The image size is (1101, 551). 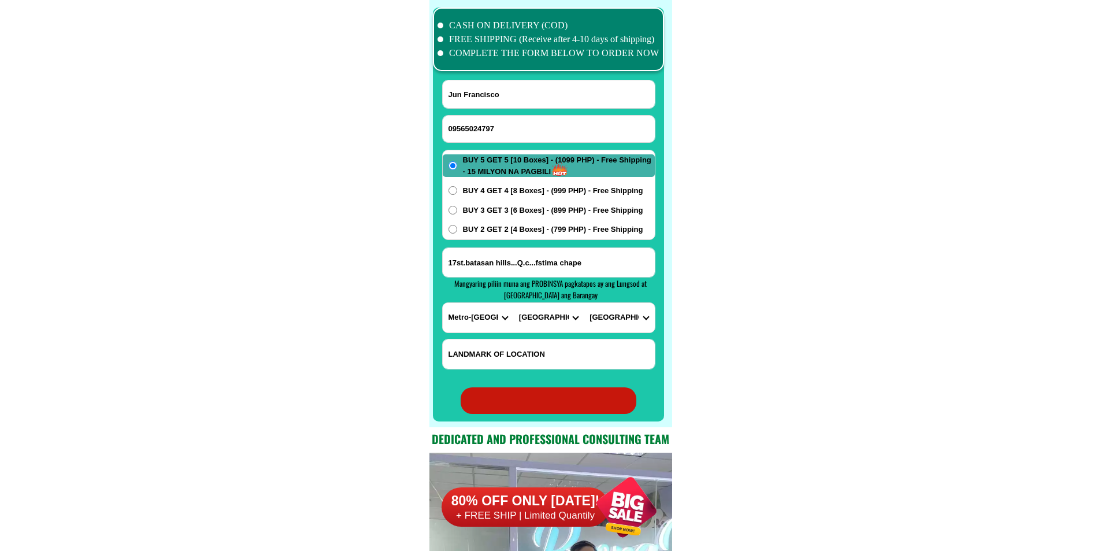 I want to click on input: Input LANDMARKOFLOCATION, so click(x=549, y=354).